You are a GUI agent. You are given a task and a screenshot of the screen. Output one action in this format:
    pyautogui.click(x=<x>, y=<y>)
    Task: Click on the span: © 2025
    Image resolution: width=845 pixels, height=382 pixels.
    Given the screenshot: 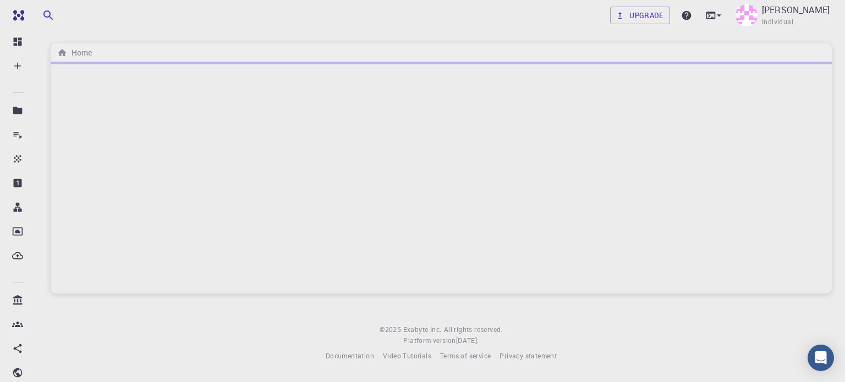 What is the action you would take?
    pyautogui.click(x=391, y=330)
    